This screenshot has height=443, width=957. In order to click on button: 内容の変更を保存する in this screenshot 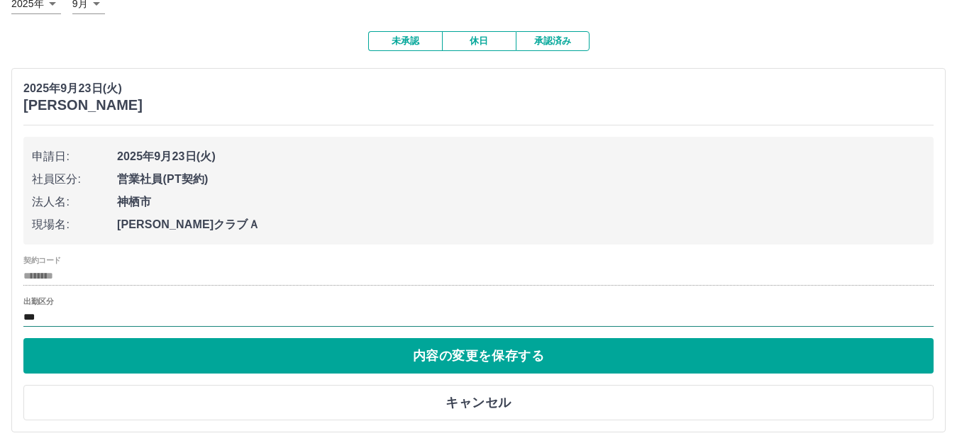, I will do `click(478, 356)`.